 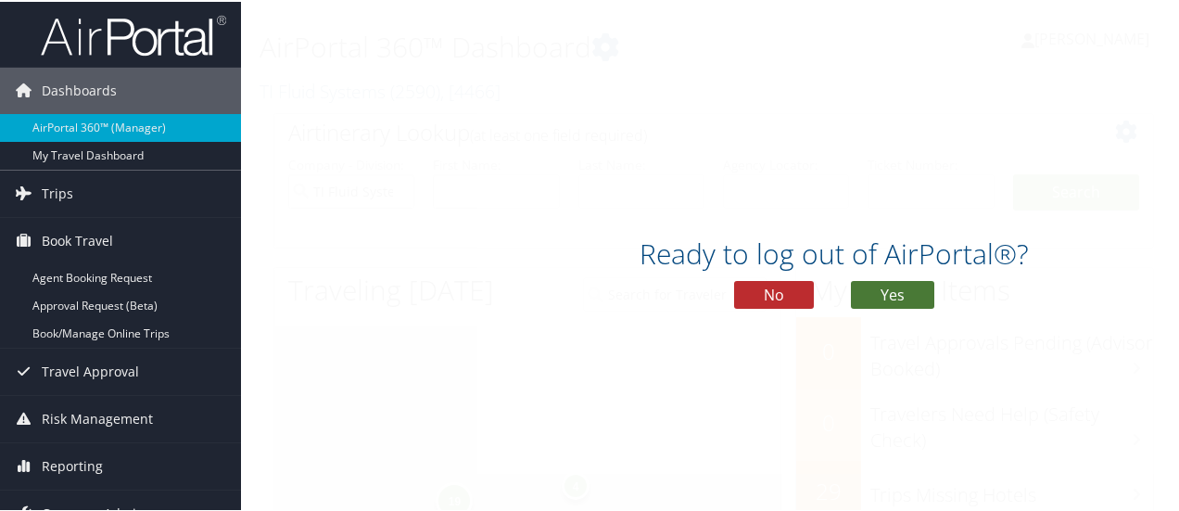 I want to click on span: Book Travel, so click(x=77, y=239).